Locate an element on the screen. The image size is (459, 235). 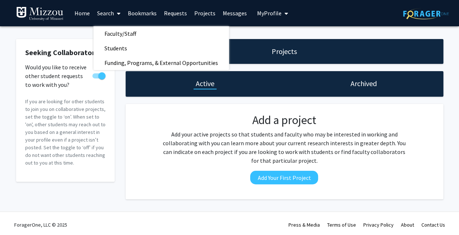
a: Privacy Policy is located at coordinates (378, 225).